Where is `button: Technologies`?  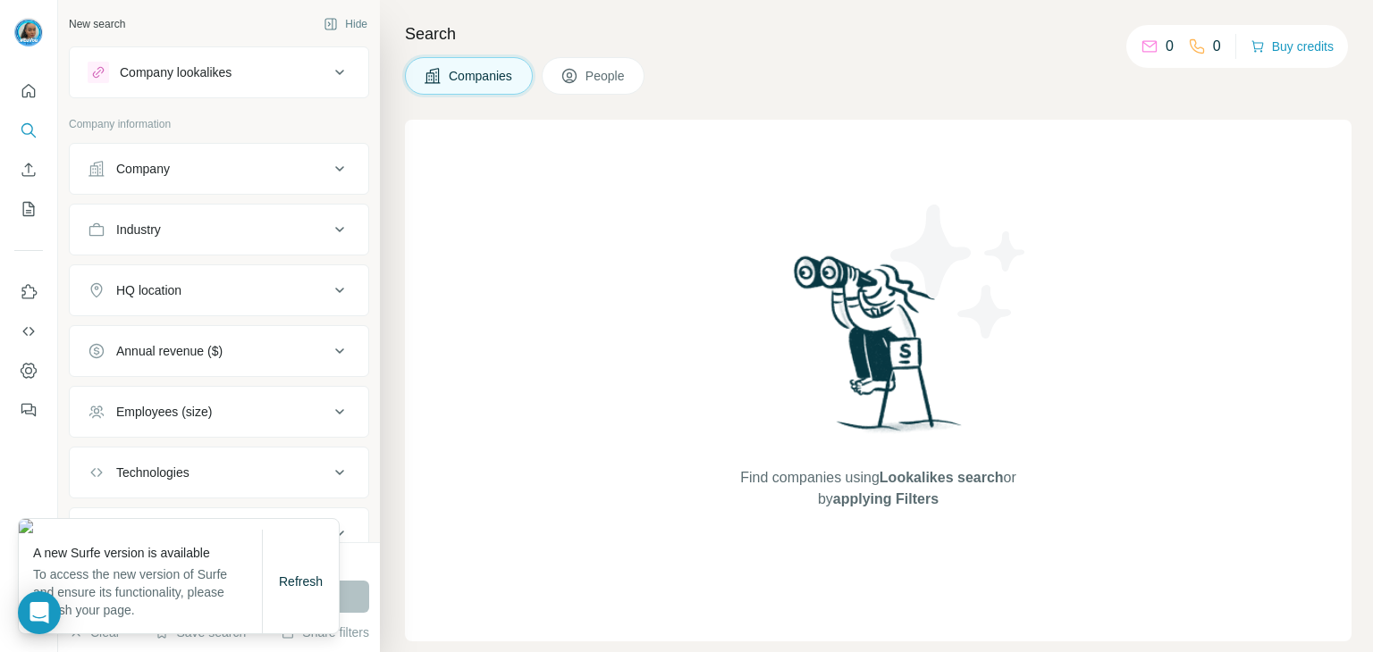 button: Technologies is located at coordinates (219, 473).